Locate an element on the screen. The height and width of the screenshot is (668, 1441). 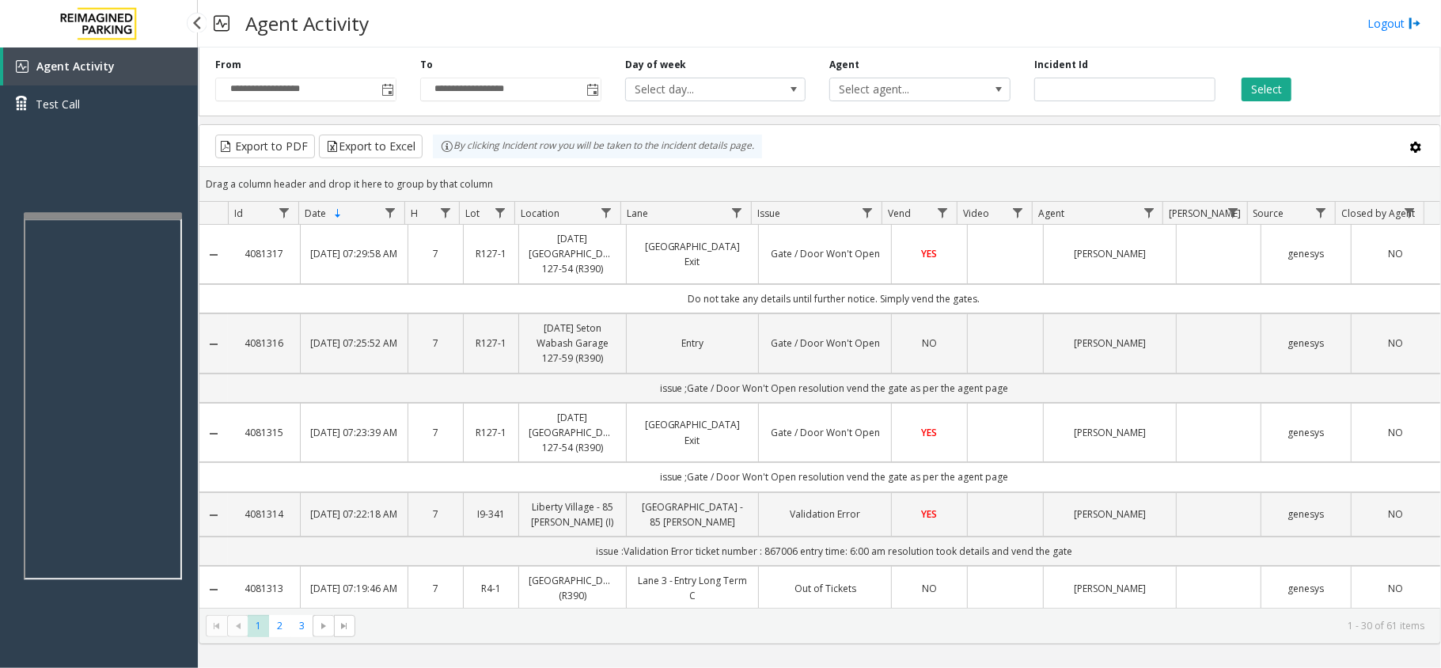
a: Vend Filter Menu is located at coordinates (942, 212).